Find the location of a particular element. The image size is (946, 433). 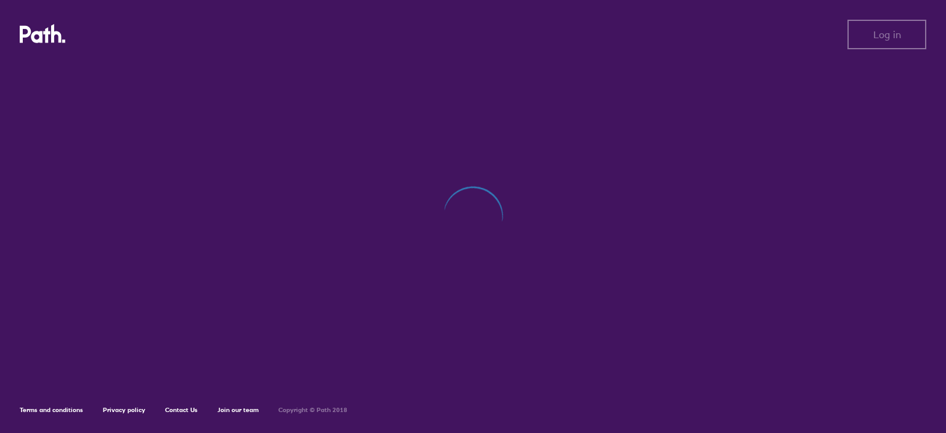

a: Contact Us is located at coordinates (181, 410).